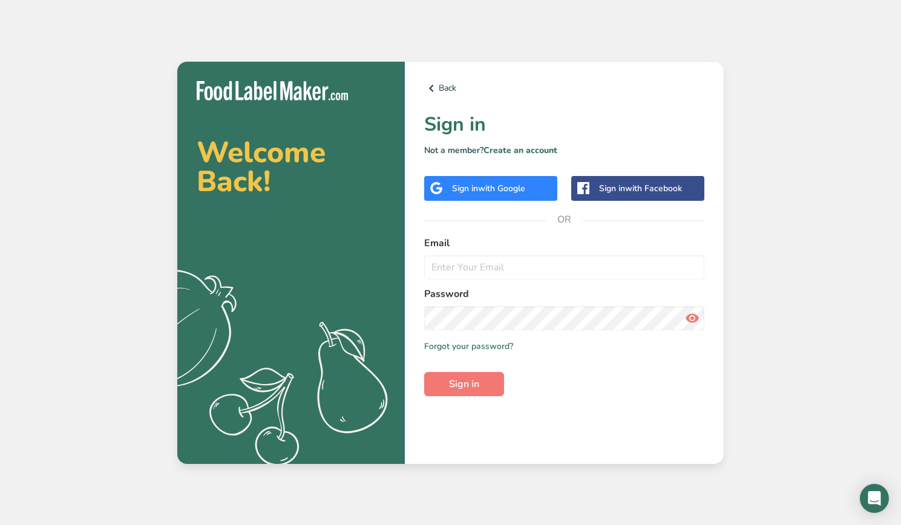  What do you see at coordinates (464, 384) in the screenshot?
I see `span: Sign in` at bounding box center [464, 384].